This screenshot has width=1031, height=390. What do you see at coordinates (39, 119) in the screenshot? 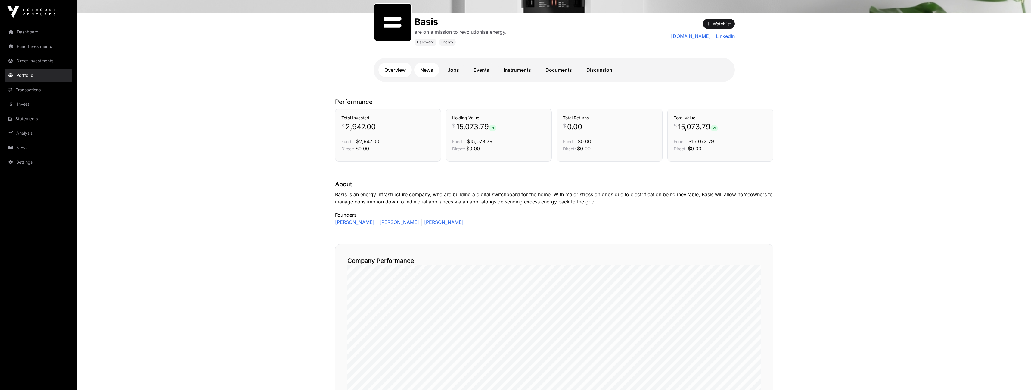
I see `a: Statements` at bounding box center [39, 119].